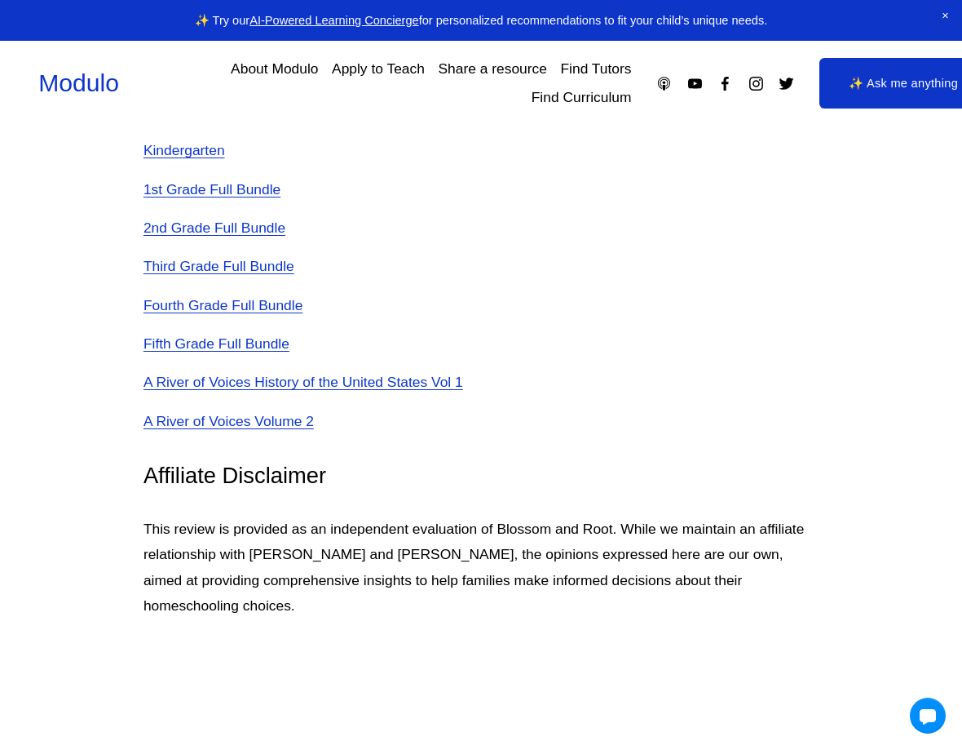 The image size is (962, 750). I want to click on h3: Affiliate Disclaimer, so click(476, 475).